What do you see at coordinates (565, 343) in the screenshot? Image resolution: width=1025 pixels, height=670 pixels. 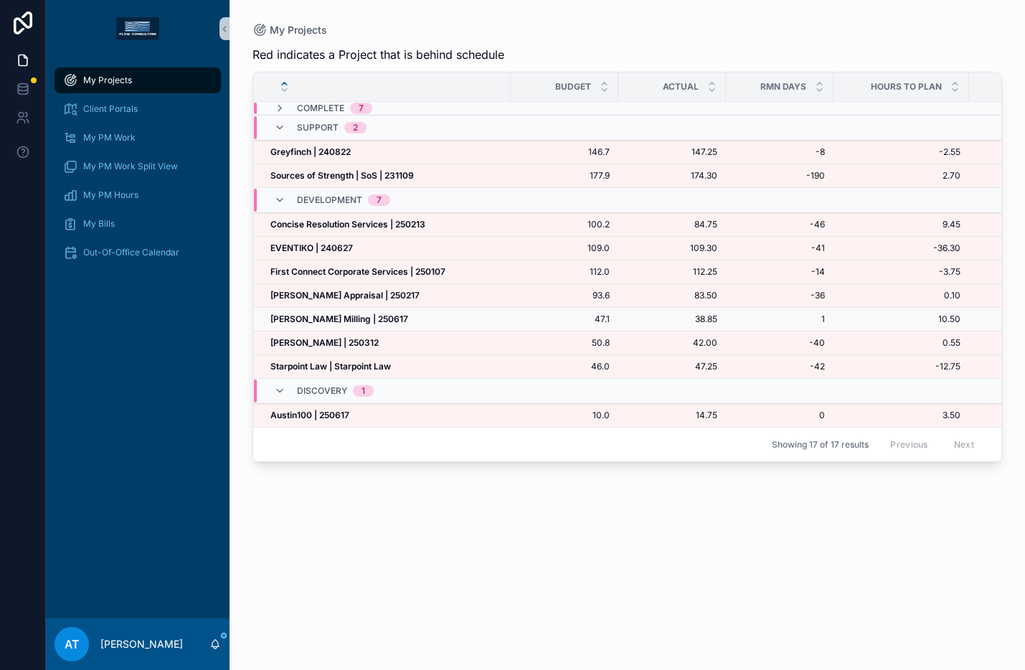 I see `a: 50.8` at bounding box center [565, 343].